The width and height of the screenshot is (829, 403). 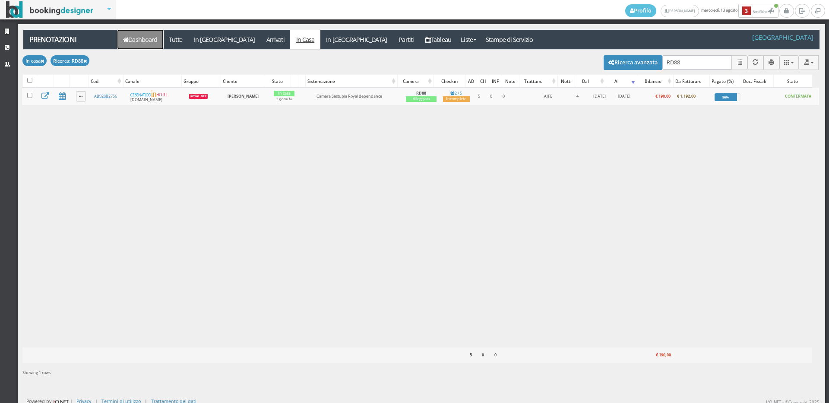 What do you see at coordinates (468, 39) in the screenshot?
I see `a: Liste` at bounding box center [468, 39].